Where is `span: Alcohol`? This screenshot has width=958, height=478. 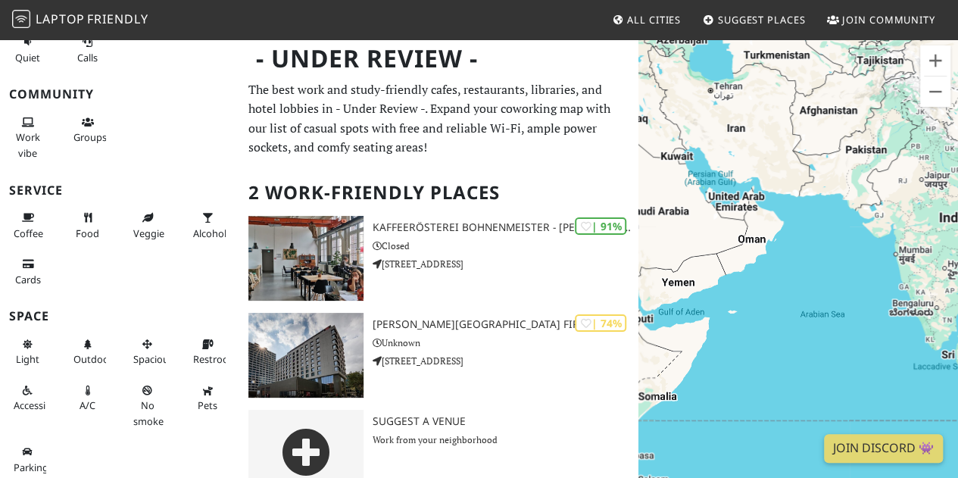 span: Alcohol is located at coordinates (210, 233).